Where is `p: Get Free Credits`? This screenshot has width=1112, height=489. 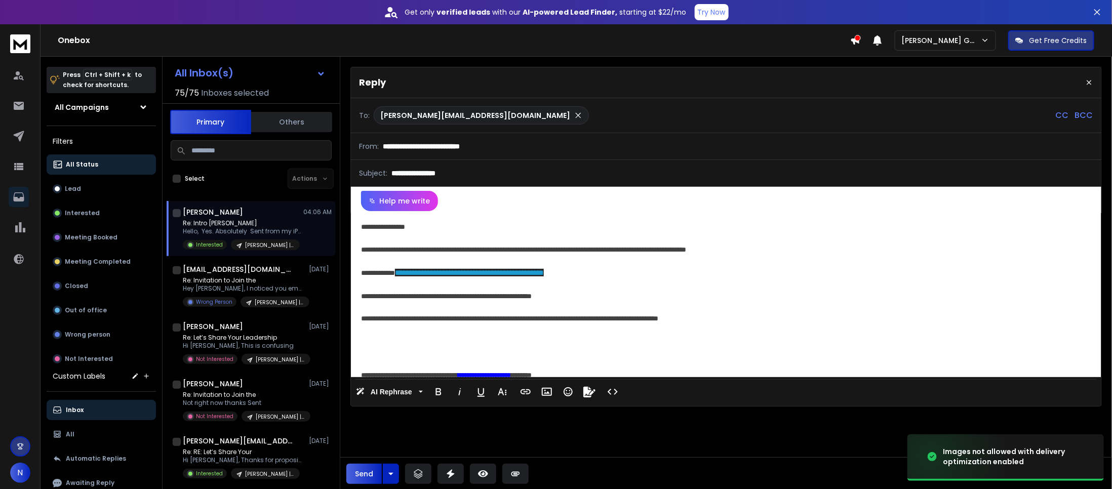
p: Get Free Credits is located at coordinates (1059, 41).